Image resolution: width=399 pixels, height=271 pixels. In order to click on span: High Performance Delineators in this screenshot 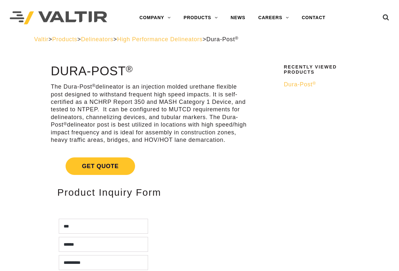, I will do `click(160, 39)`.